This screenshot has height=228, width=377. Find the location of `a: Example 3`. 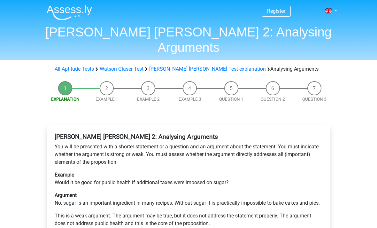

a: Example 3 is located at coordinates (190, 99).